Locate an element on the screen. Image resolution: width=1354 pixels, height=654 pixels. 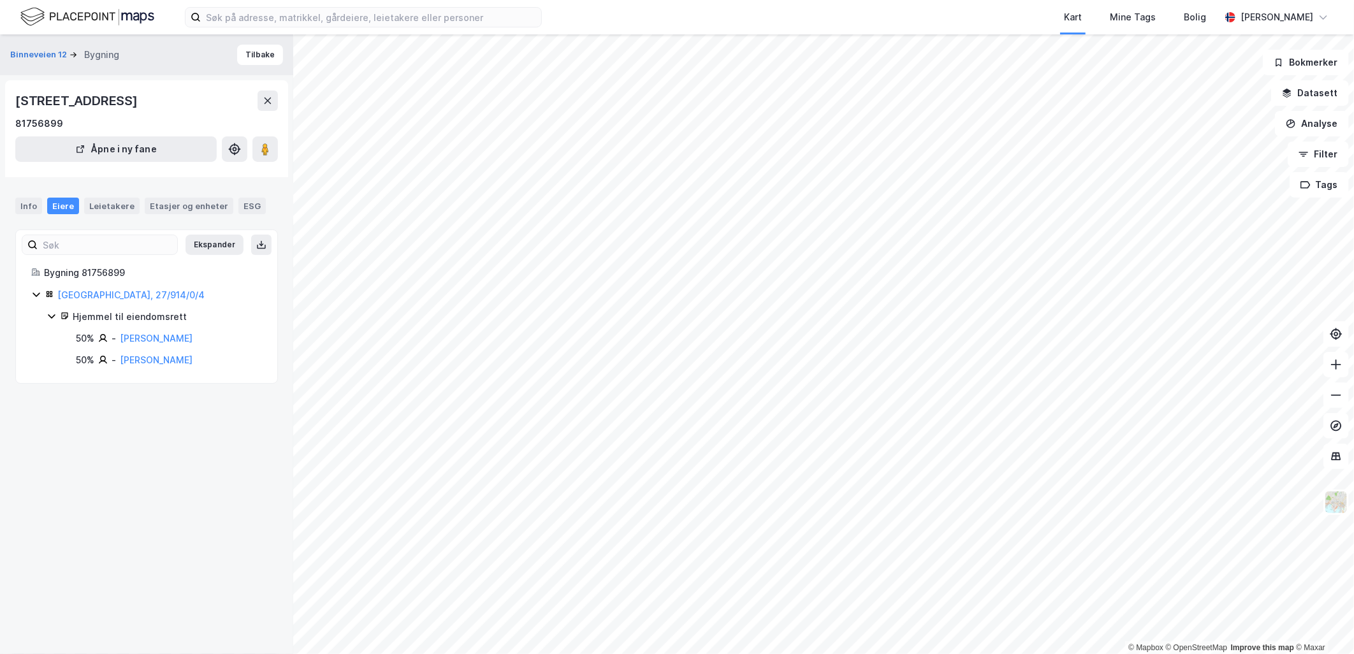
a: Improve this map is located at coordinates (1262, 648).